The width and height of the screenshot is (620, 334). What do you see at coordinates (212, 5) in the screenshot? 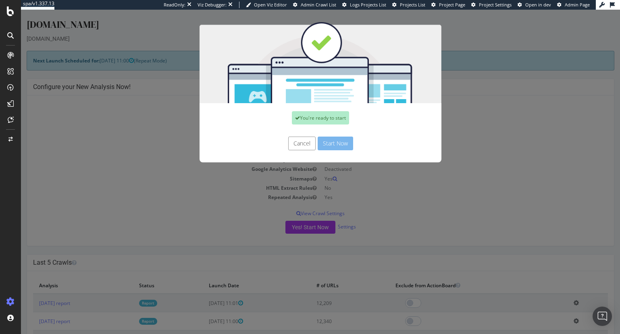
I see `div: Viz Debugger:` at bounding box center [212, 5].